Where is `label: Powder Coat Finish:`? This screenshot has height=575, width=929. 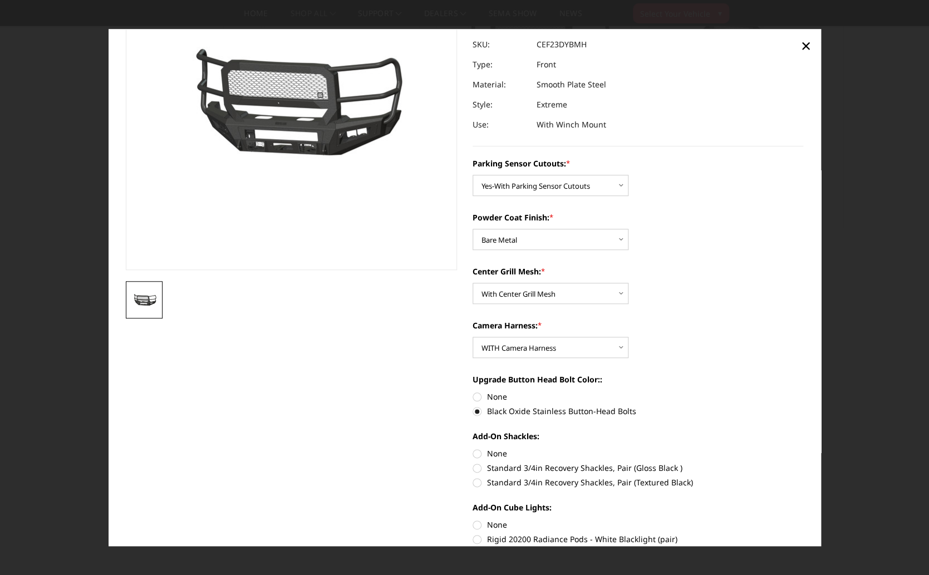
label: Powder Coat Finish: is located at coordinates (638, 217).